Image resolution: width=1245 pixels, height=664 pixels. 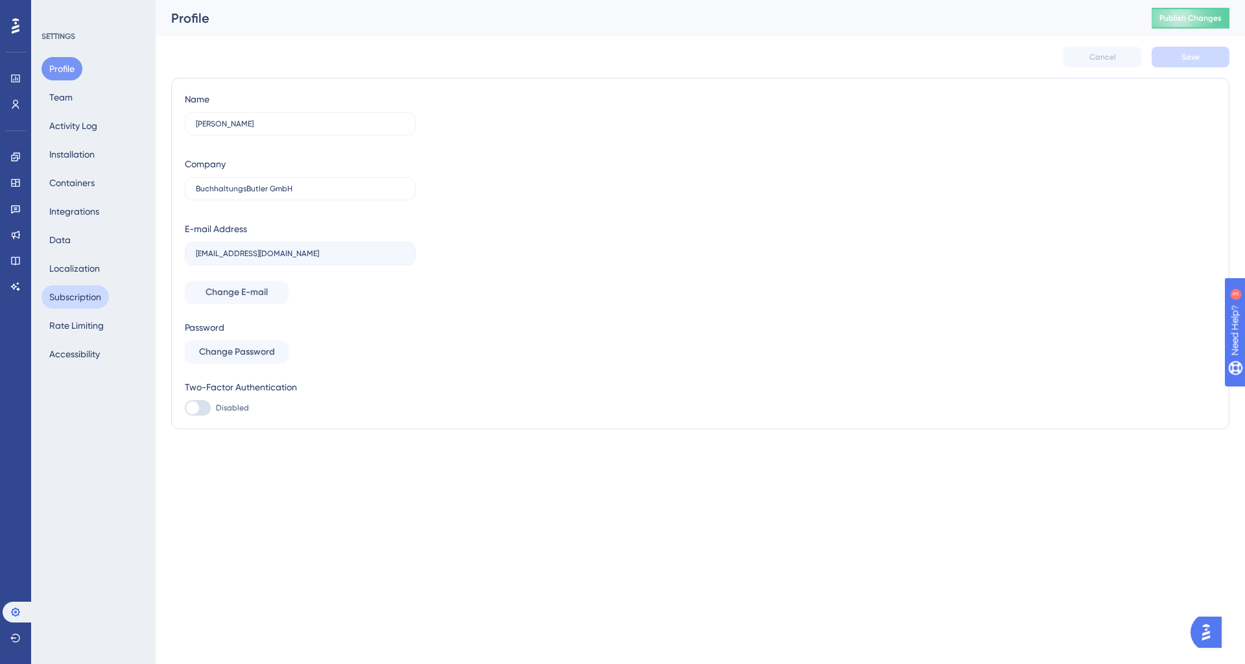 I want to click on button: Accessibility, so click(x=75, y=354).